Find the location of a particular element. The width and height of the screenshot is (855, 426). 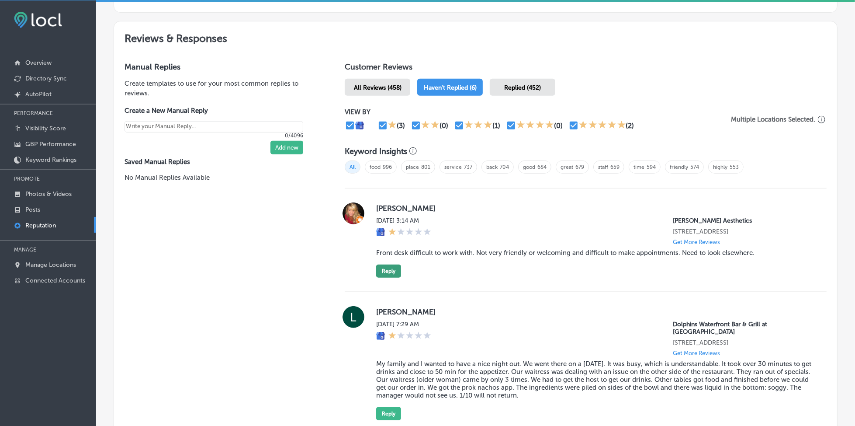

h2: Reviews & Responses is located at coordinates (476, 36).